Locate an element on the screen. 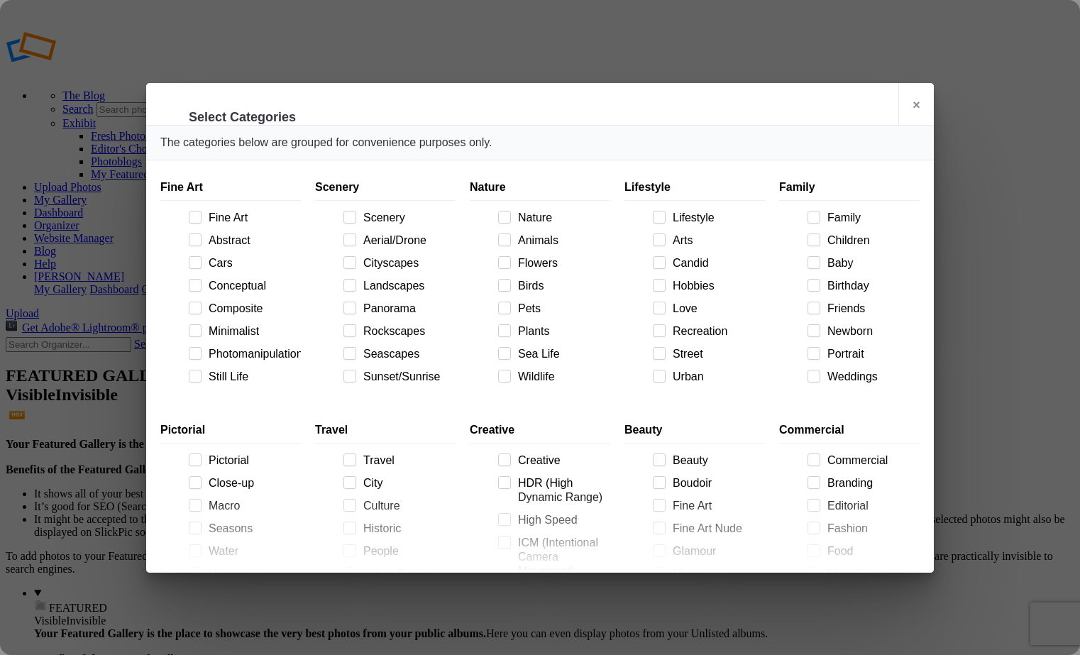 The image size is (1080, 655). li: Select Categories is located at coordinates (242, 117).